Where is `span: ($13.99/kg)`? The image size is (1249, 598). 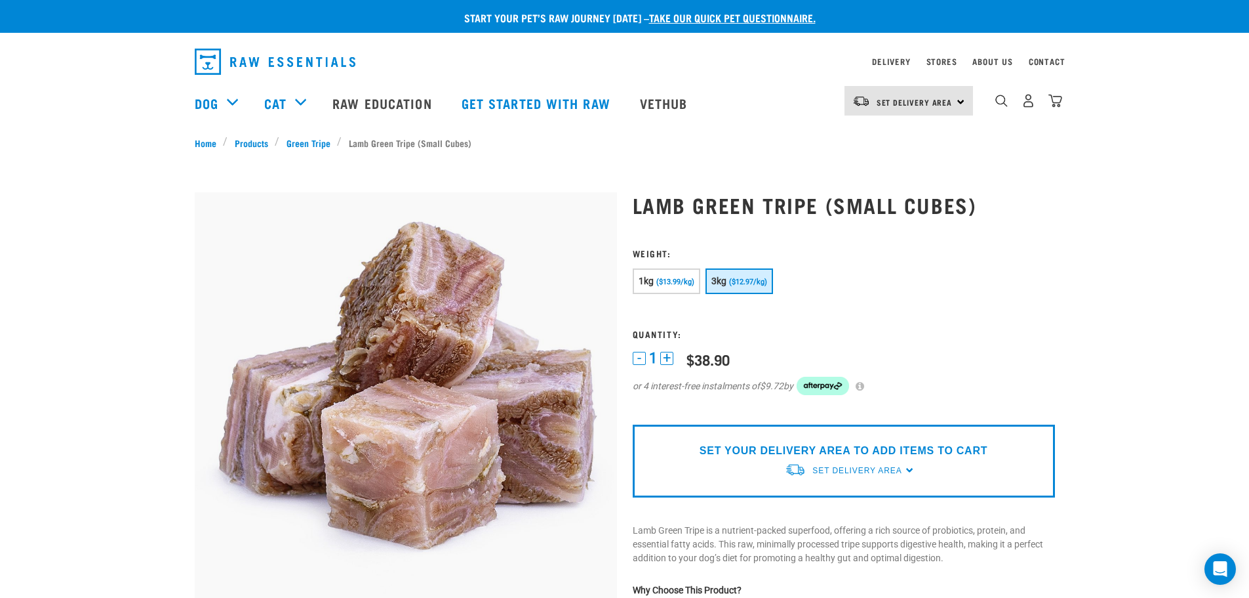
span: ($13.99/kg) is located at coordinates (676, 281).